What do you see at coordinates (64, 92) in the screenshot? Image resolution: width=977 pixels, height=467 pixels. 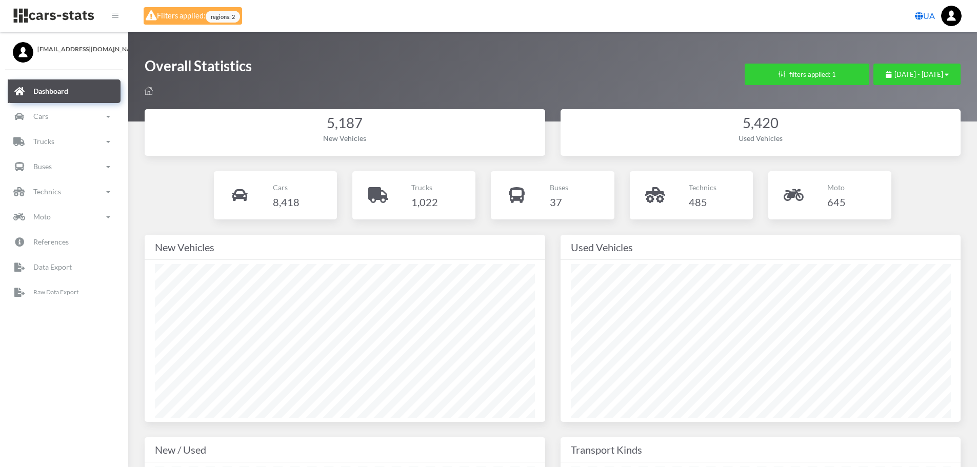 I see `a: Dashboard` at bounding box center [64, 92].